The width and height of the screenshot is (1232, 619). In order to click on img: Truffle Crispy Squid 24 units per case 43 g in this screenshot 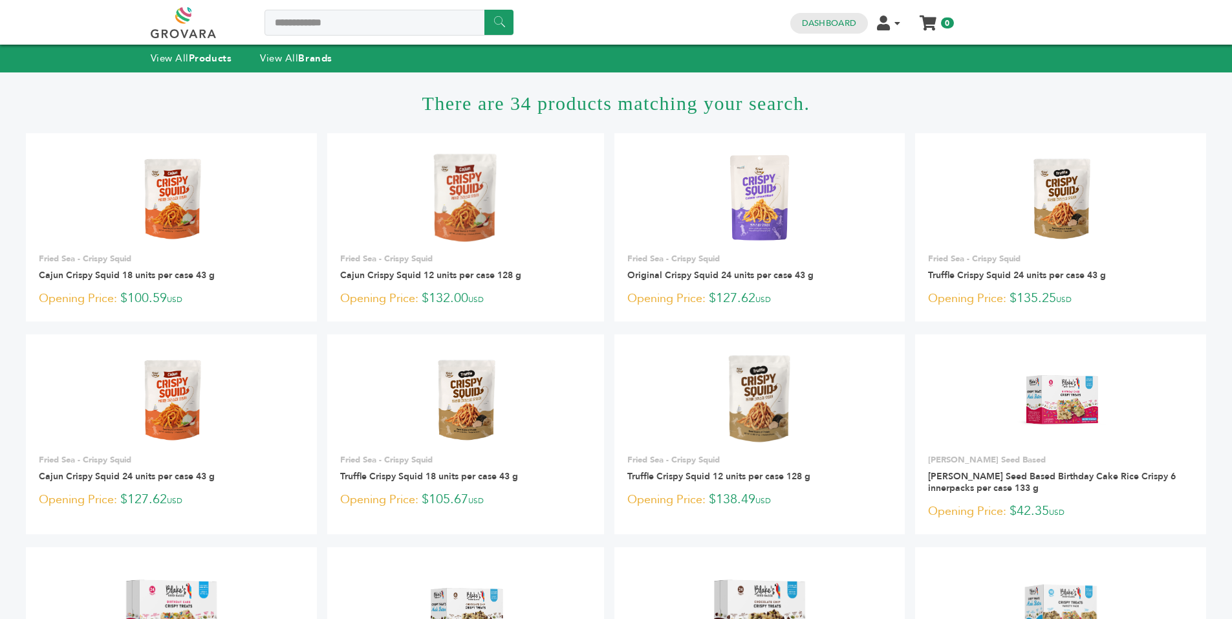, I will do `click(1060, 197)`.